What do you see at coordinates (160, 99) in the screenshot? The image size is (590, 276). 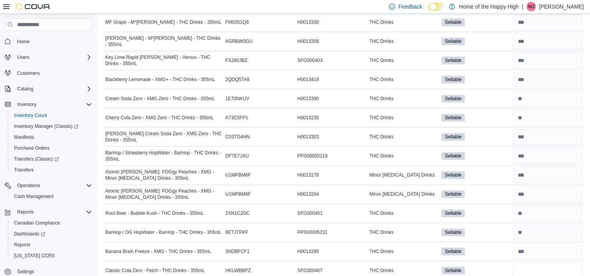 I see `span: Cream Soda Zero - XMG Zero - THC Drinks - 355mL` at bounding box center [160, 99].